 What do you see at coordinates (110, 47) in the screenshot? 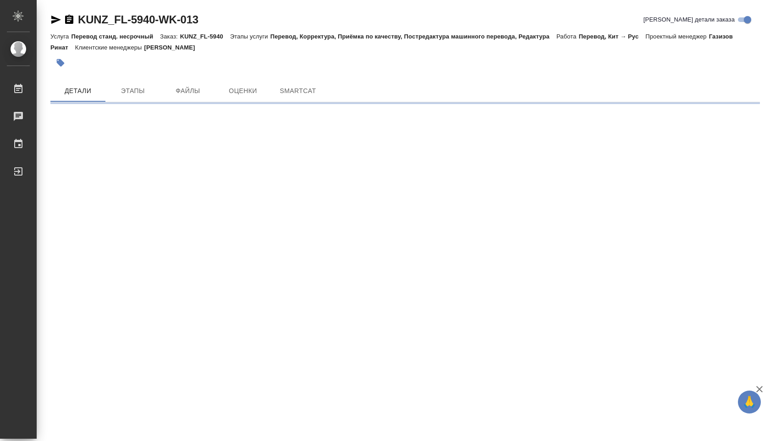
I see `p: Клиентские менеджеры` at bounding box center [110, 47].